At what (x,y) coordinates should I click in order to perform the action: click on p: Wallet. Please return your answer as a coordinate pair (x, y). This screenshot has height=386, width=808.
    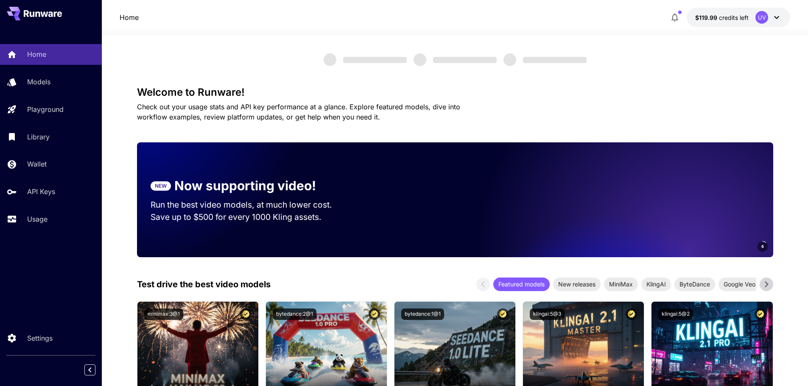
    Looking at the image, I should click on (37, 164).